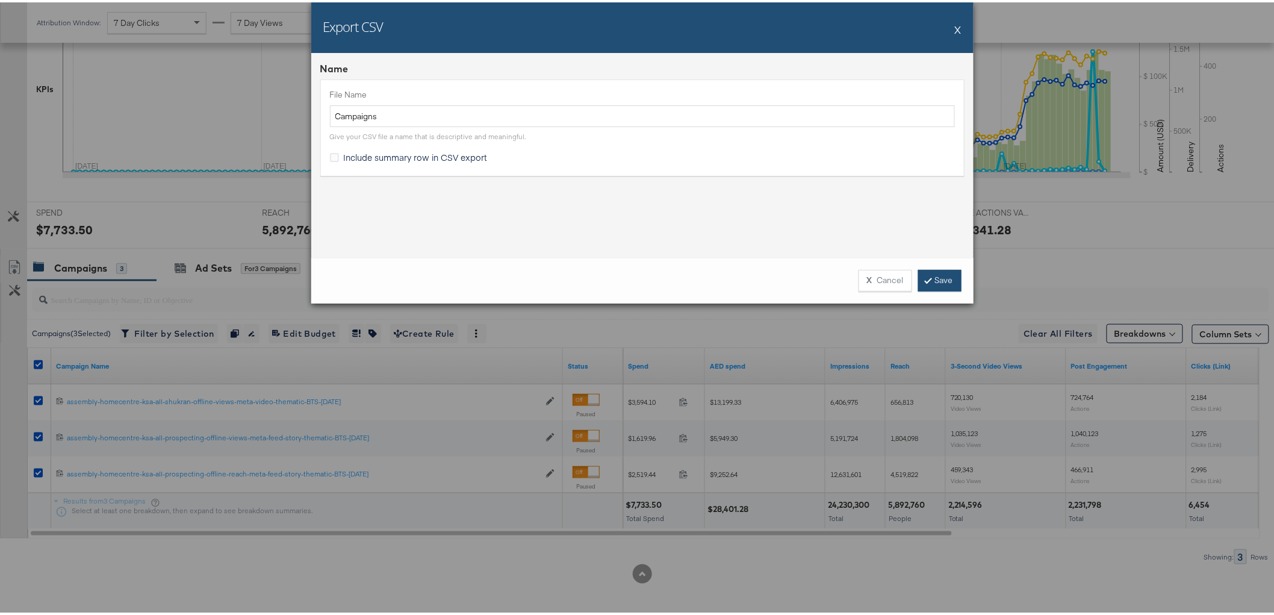 This screenshot has height=615, width=1274. I want to click on div: Give your CSV file a name that is descriptive and meaningful., so click(428, 134).